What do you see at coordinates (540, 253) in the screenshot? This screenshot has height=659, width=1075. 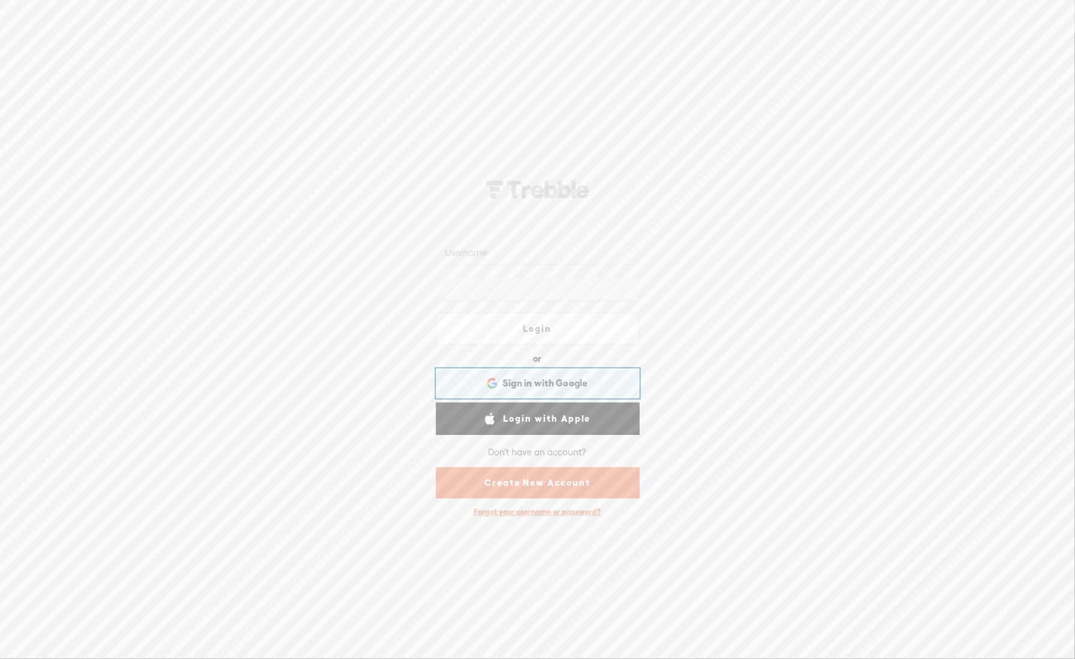 I see `input: Username` at bounding box center [540, 253].